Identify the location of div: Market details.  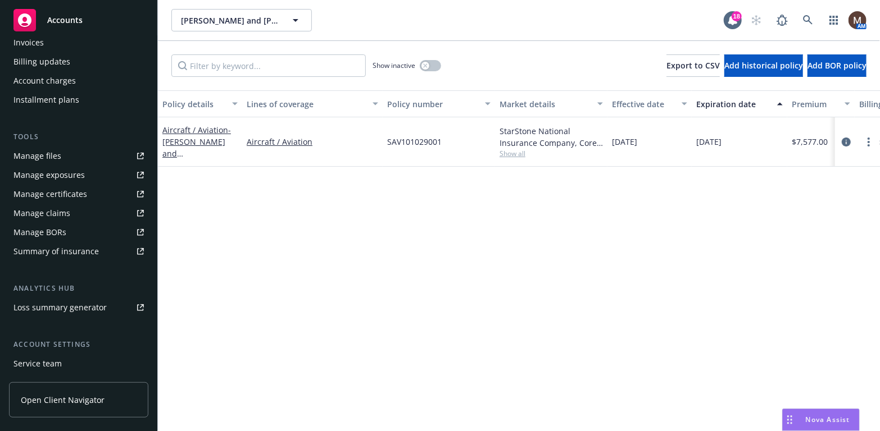
(545, 104).